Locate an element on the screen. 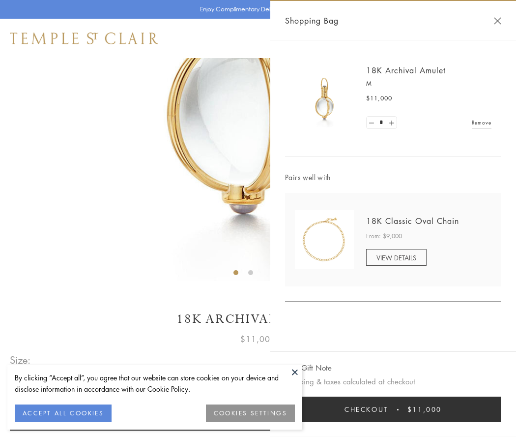 The width and height of the screenshot is (516, 437). p: Enjoy Complimentary Delivery & Returns is located at coordinates (256, 9).